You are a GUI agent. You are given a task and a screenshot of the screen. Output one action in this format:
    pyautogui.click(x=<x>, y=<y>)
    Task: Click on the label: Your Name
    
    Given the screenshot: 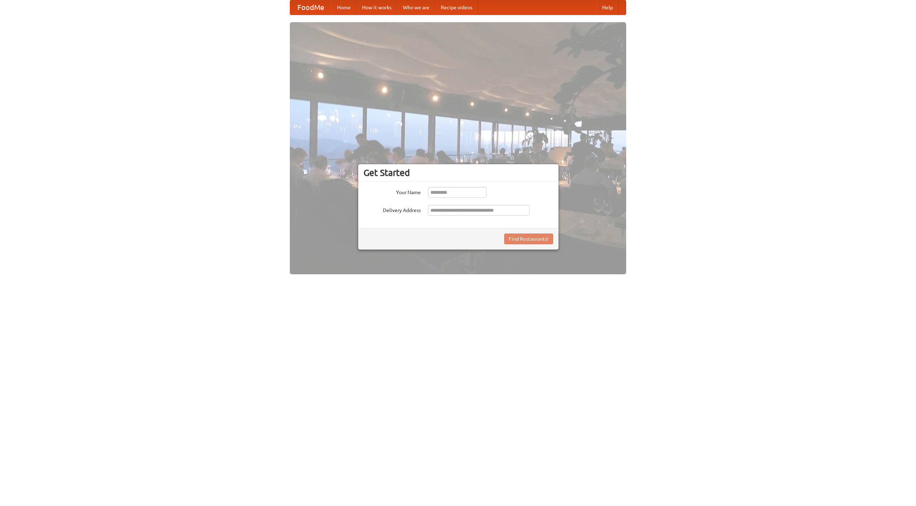 What is the action you would take?
    pyautogui.click(x=392, y=191)
    